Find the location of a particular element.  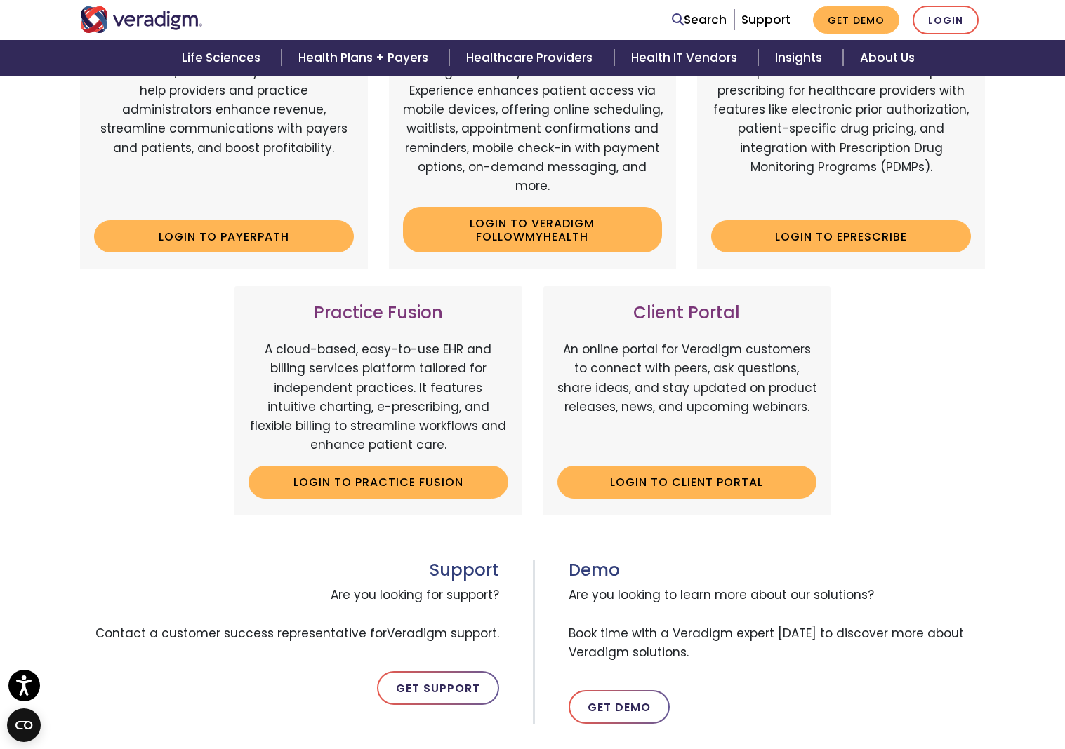

a: Login to ePrescribe is located at coordinates (841, 236).